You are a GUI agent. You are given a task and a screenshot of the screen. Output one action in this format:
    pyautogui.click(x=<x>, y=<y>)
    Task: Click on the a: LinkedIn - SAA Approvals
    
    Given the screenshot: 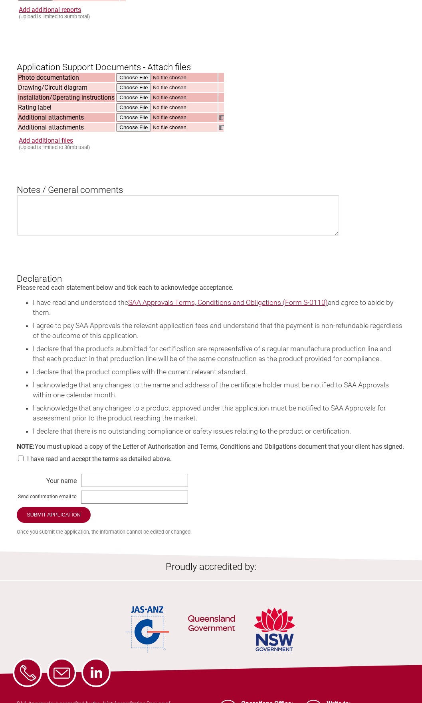 What is the action you would take?
    pyautogui.click(x=96, y=673)
    